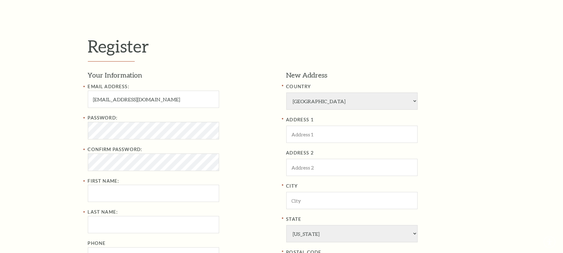 This screenshot has width=563, height=253. Describe the element at coordinates (381, 153) in the screenshot. I see `label: ADDRESS 2` at that location.